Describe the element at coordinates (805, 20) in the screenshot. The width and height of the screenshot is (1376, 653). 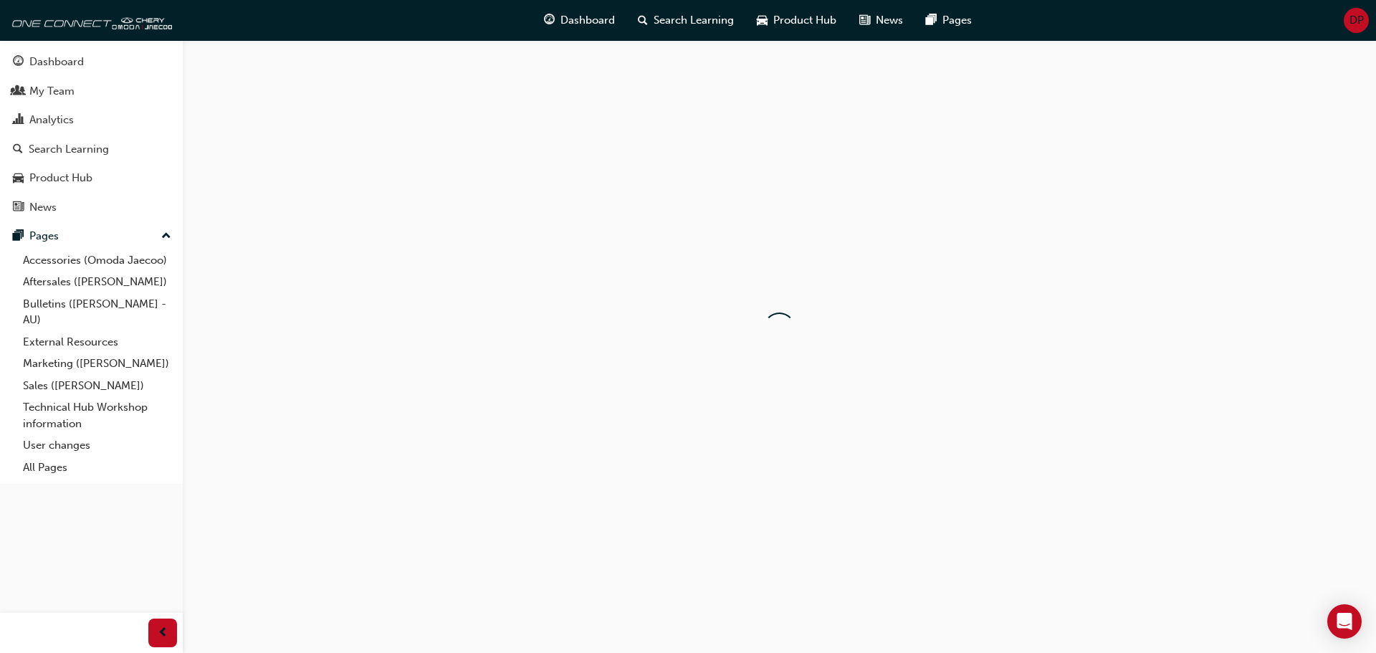
I see `span: Product Hub` at that location.